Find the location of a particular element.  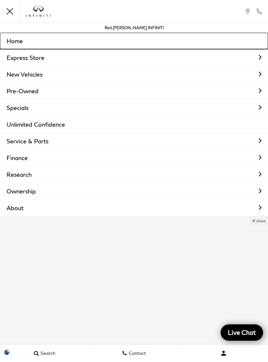

a: Live Chat is located at coordinates (242, 332).